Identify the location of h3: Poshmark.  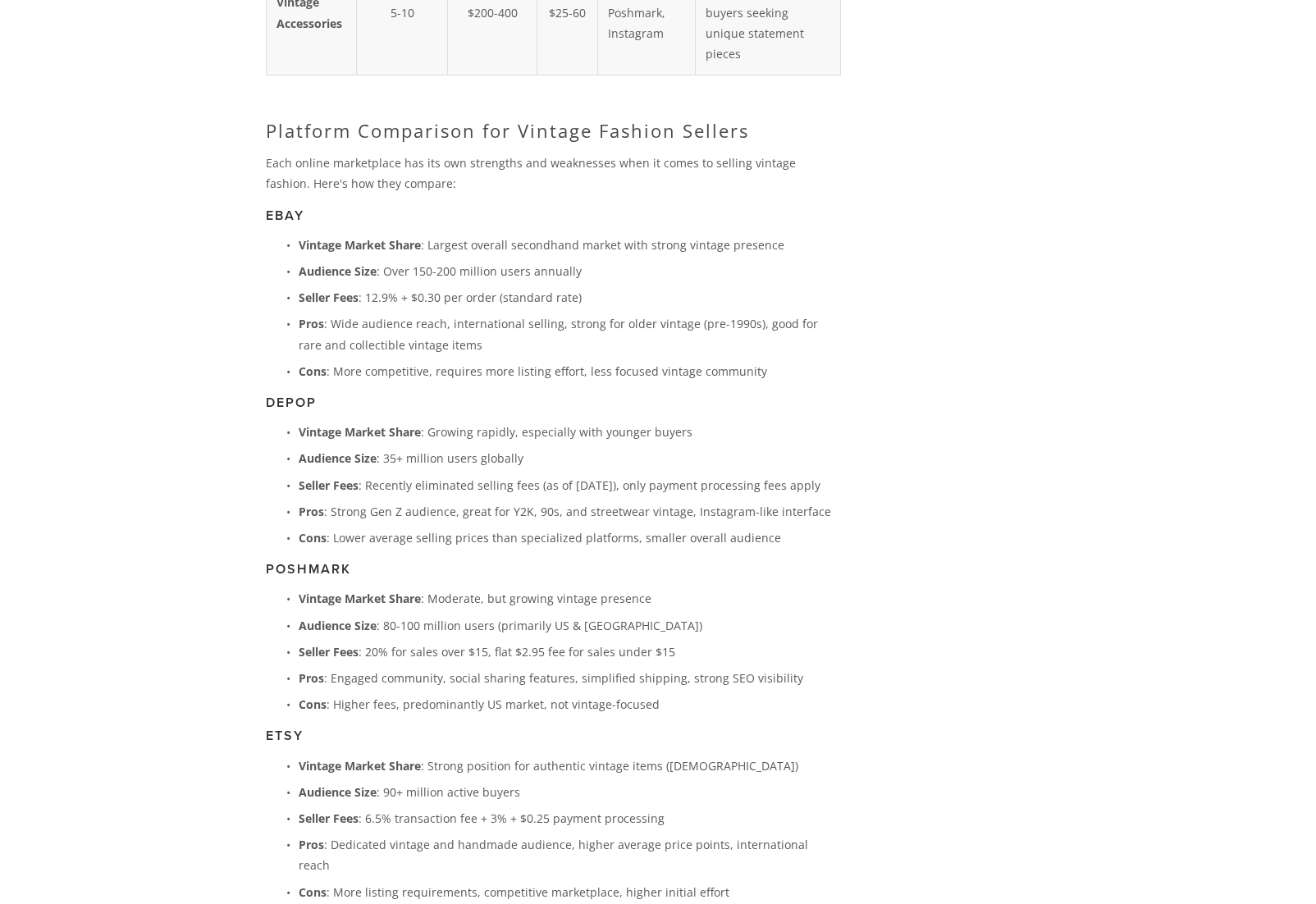
(553, 569).